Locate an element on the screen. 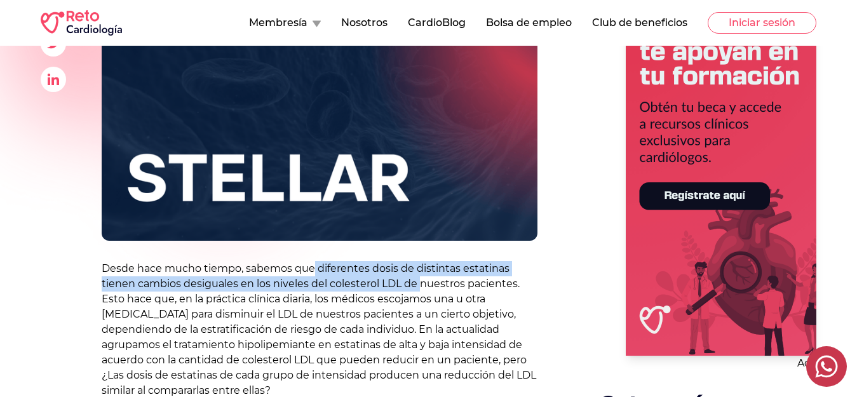 The height and width of the screenshot is (397, 857). button: Membresía is located at coordinates (284, 23).